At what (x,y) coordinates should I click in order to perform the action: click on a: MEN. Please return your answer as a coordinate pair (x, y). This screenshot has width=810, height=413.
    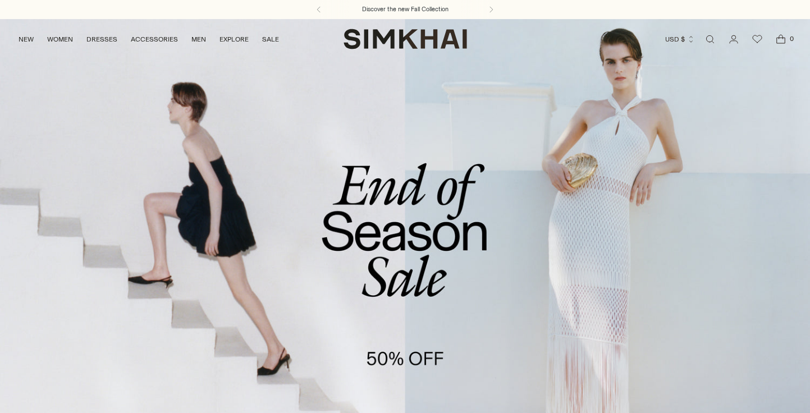
    Looking at the image, I should click on (199, 39).